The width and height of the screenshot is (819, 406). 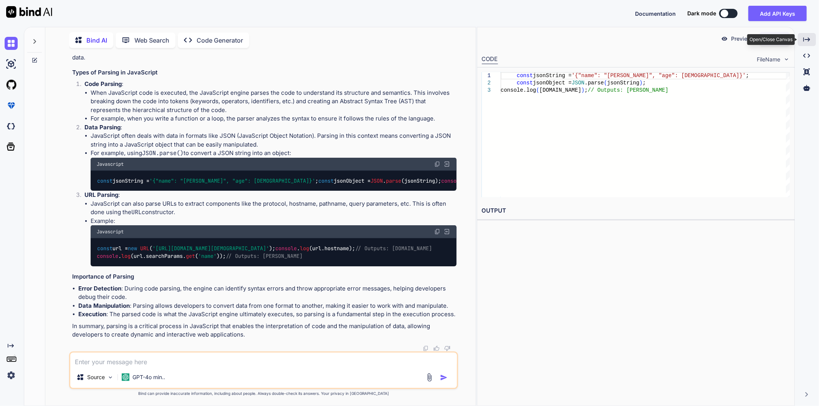 I want to click on span: jsonString, so click(x=623, y=83).